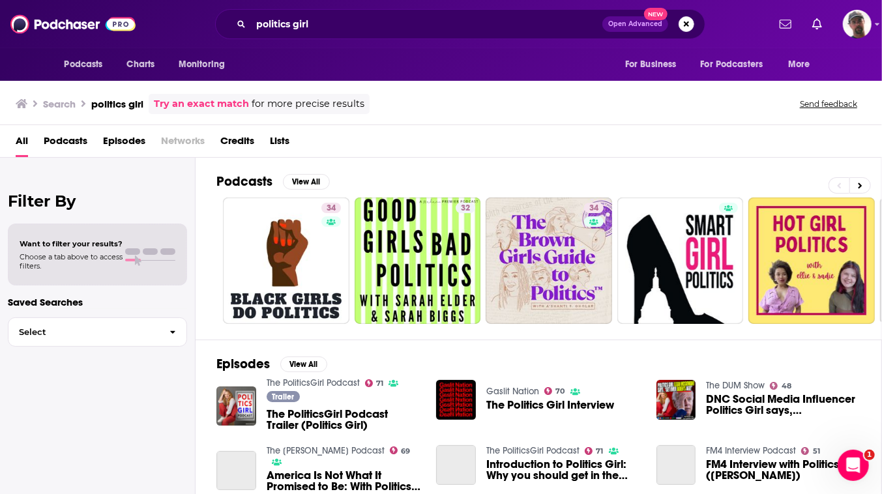  I want to click on a: Credits, so click(237, 143).